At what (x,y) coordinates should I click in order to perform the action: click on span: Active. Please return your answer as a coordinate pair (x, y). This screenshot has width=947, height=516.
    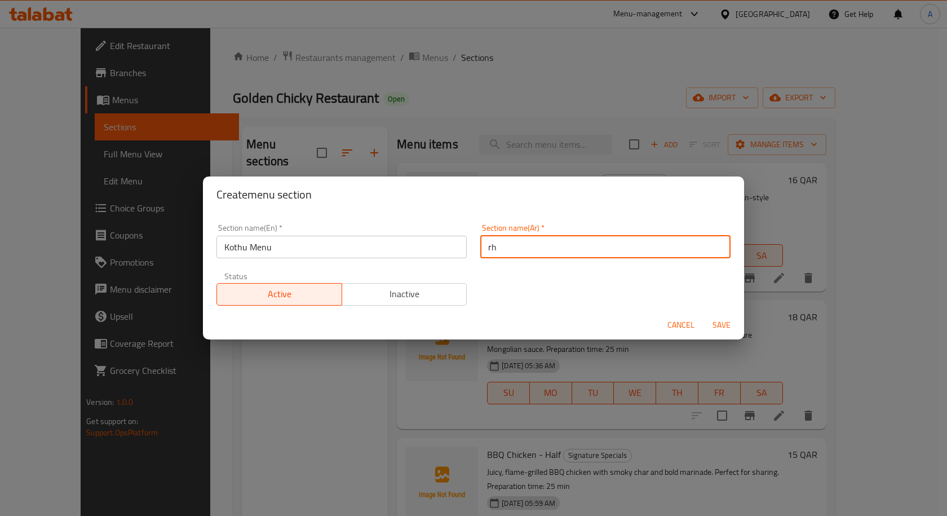
    Looking at the image, I should click on (280, 294).